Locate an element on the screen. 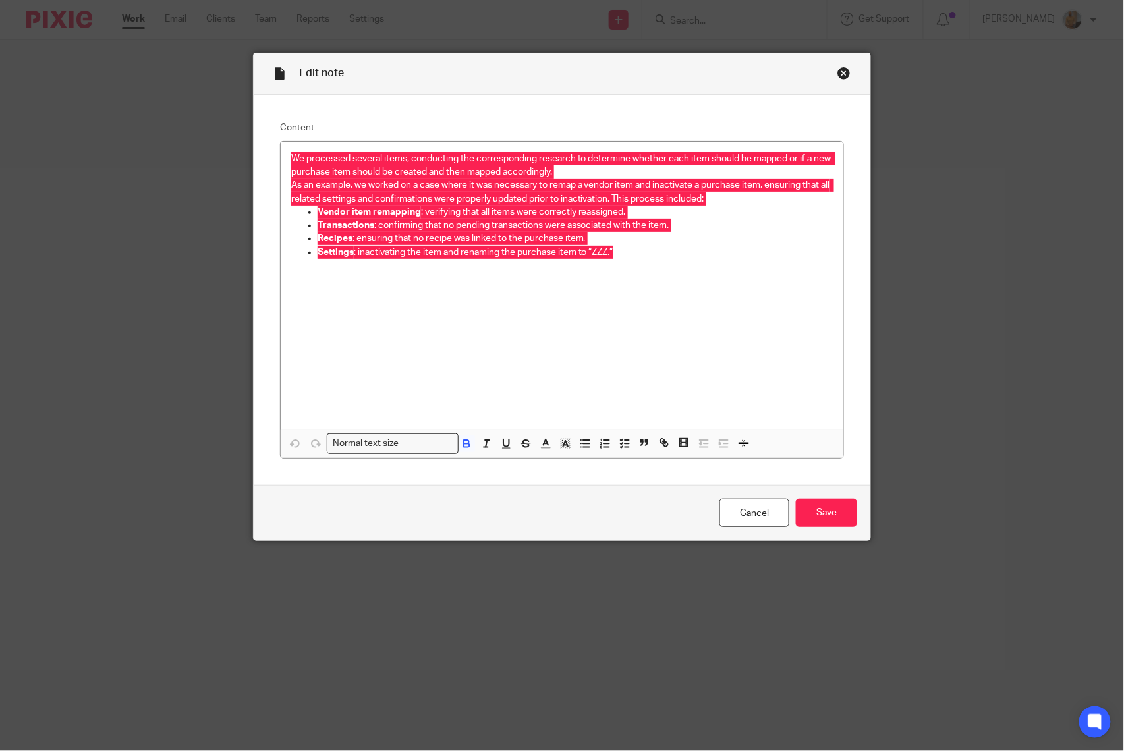 The image size is (1124, 751). p: As an example, we worked on a case where it was necessary to remap a vendor item and inactivate a... is located at coordinates (562, 192).